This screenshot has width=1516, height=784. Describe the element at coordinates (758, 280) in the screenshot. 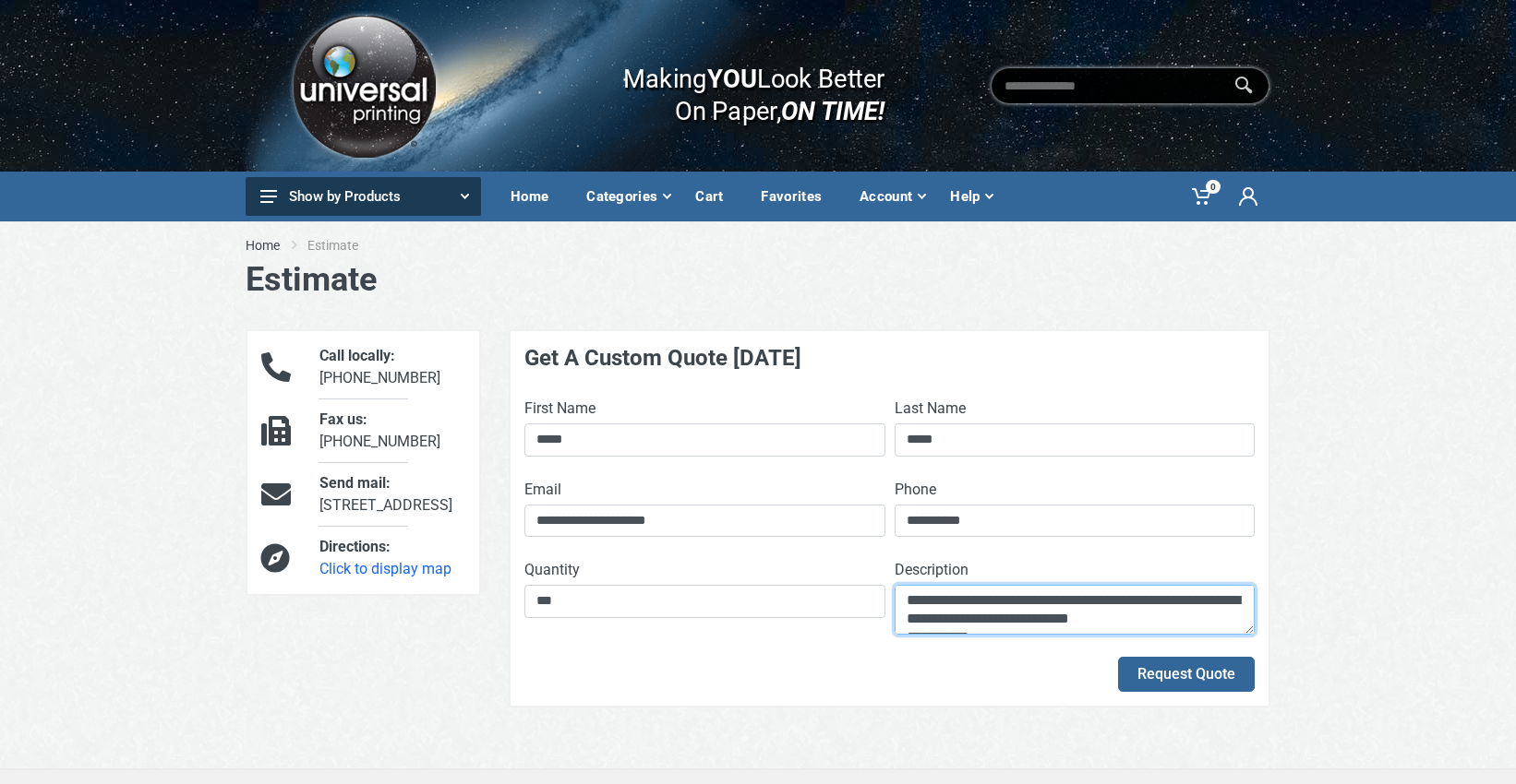

I see `h1: Estimate` at that location.